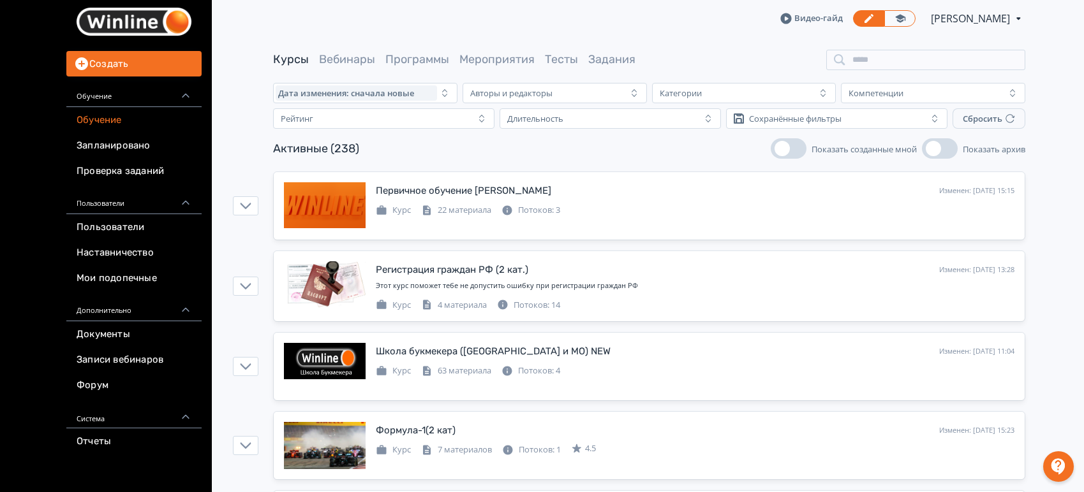  Describe the element at coordinates (535, 119) in the screenshot. I see `div: Длительность` at that location.